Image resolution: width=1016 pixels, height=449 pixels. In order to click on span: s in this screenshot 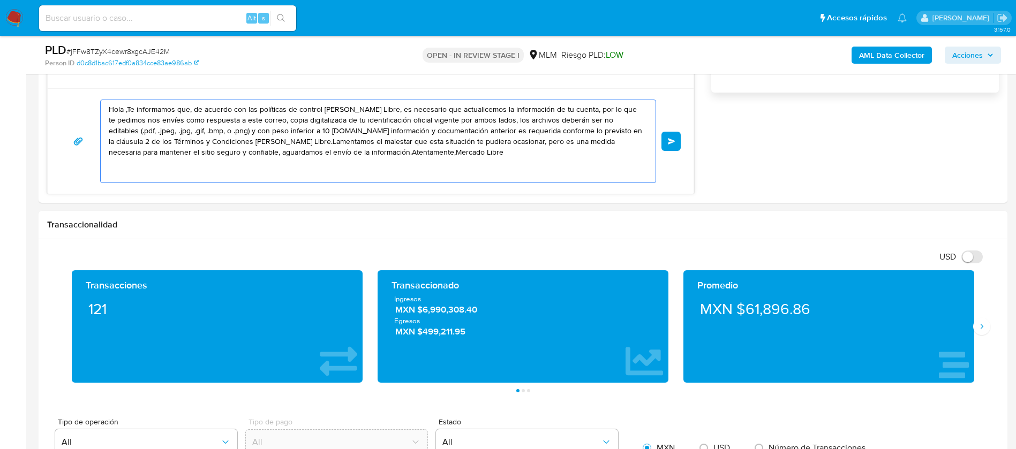, I will do `click(264, 18)`.